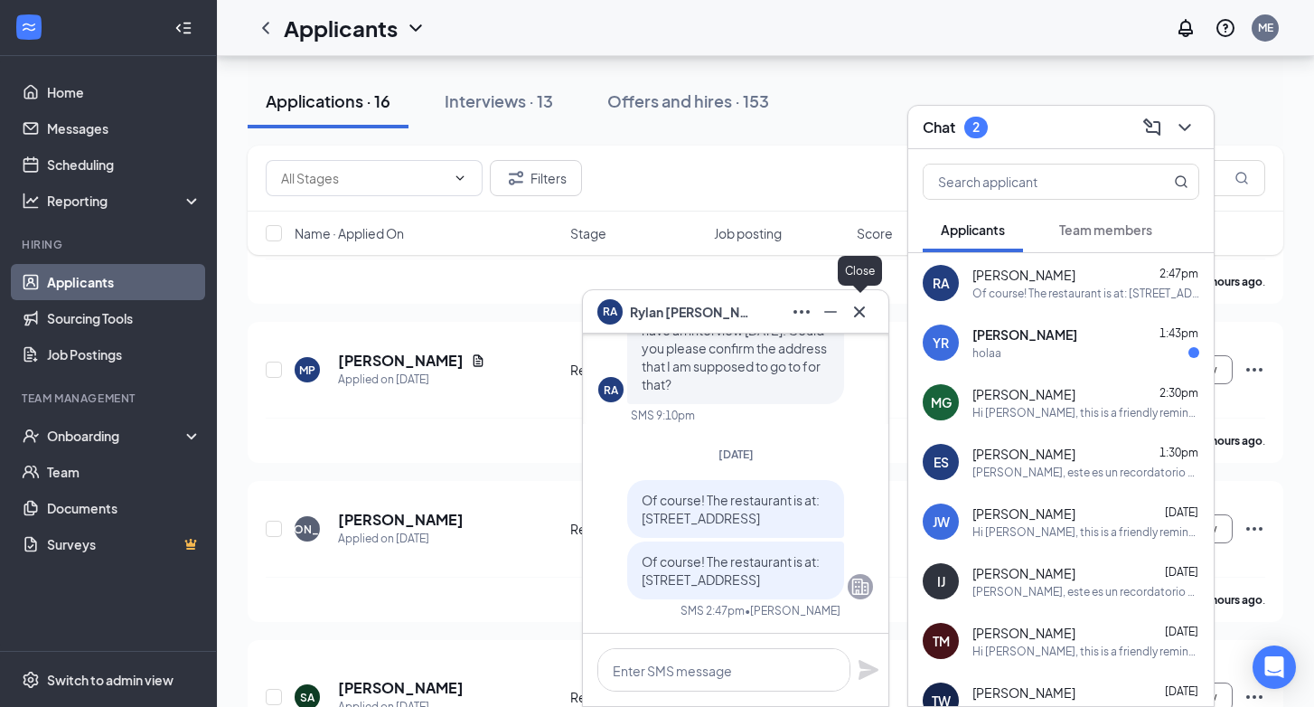 This screenshot has width=1314, height=707. I want to click on a: Scheduling, so click(124, 165).